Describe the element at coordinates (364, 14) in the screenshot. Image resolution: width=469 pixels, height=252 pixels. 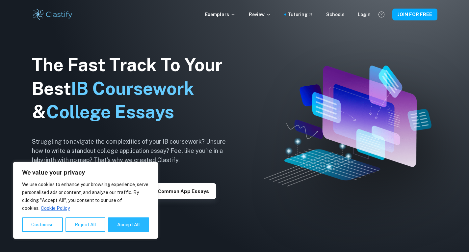
I see `div: Login` at that location.